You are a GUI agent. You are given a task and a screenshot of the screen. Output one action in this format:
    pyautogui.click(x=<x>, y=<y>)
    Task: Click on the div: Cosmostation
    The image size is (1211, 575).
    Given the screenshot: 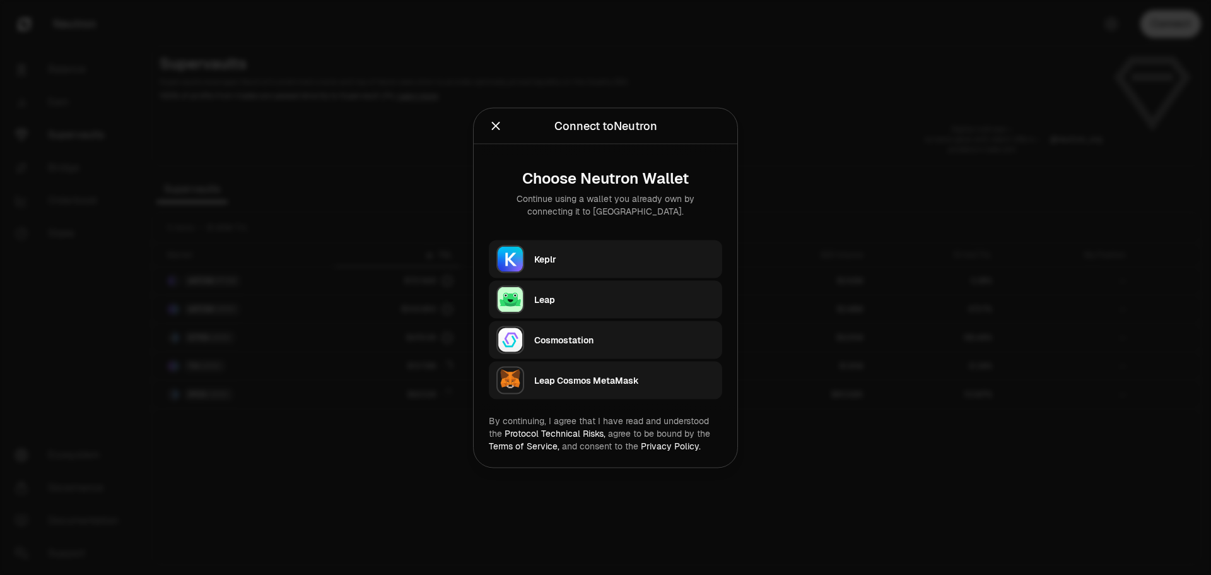 What is the action you would take?
    pyautogui.click(x=625, y=339)
    